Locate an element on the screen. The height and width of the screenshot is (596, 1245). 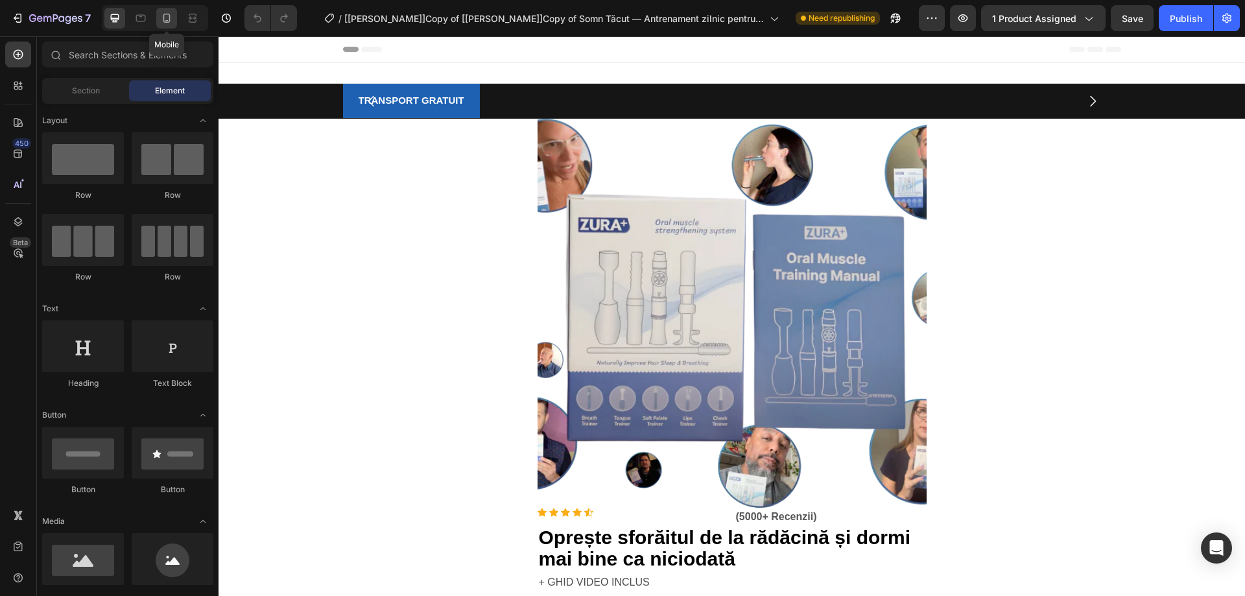
span: Text is located at coordinates (50, 309).